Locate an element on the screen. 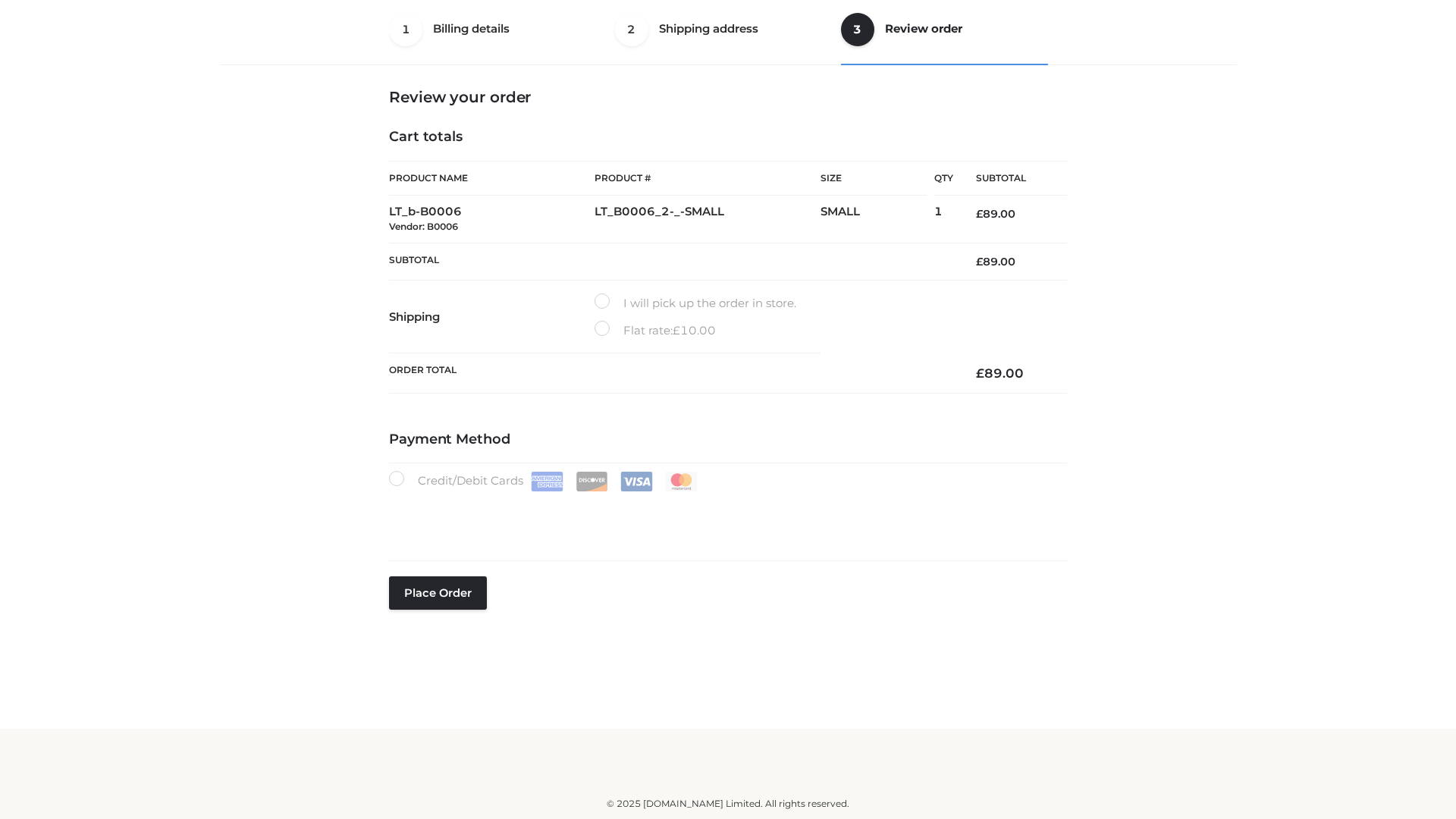 The width and height of the screenshot is (1456, 819). td: LT_b-B0006 is located at coordinates (492, 219).